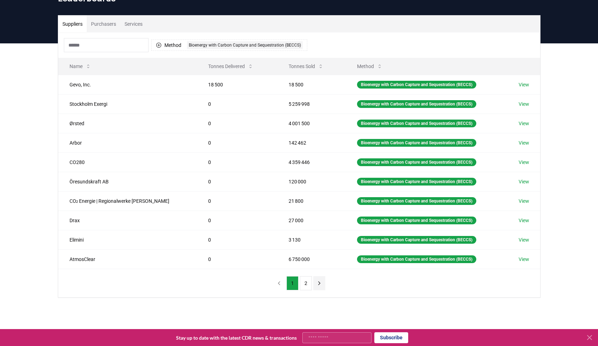 This screenshot has width=598, height=346. What do you see at coordinates (312, 143) in the screenshot?
I see `td: 142 462` at bounding box center [312, 143].